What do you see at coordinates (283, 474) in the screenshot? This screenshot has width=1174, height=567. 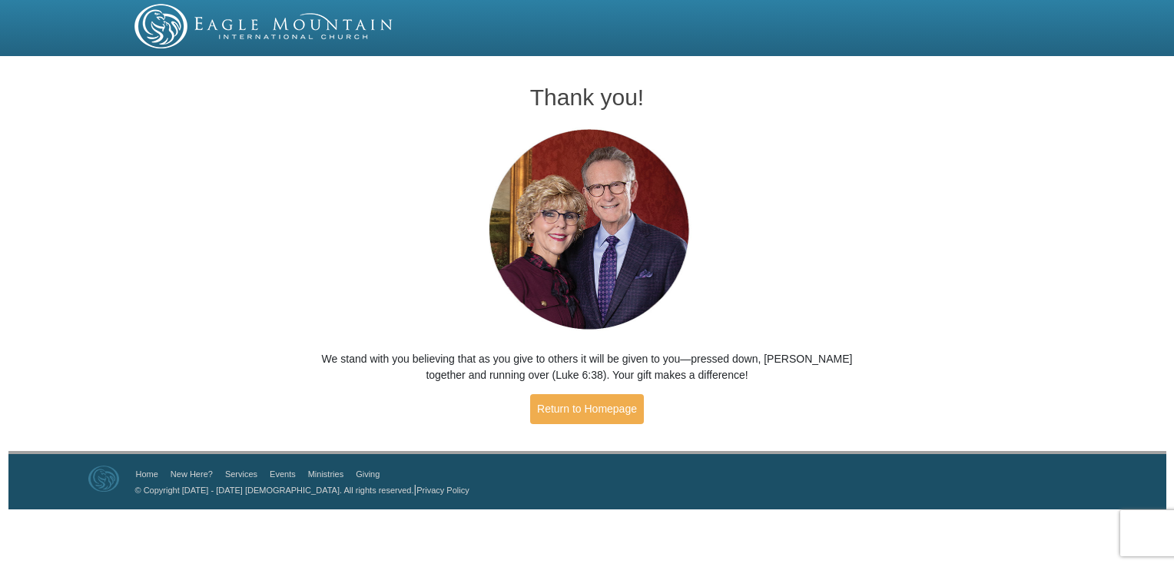 I see `a: Events` at bounding box center [283, 474].